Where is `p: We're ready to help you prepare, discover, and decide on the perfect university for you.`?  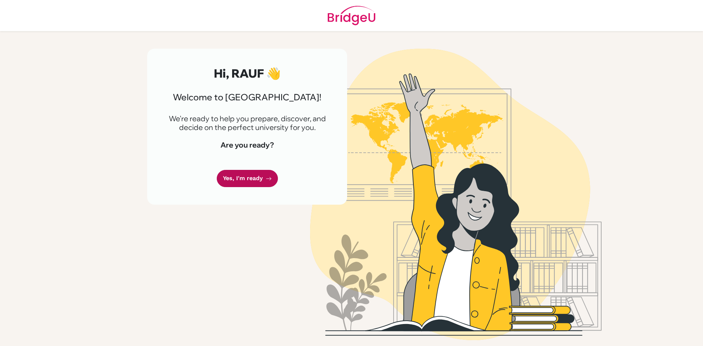
p: We're ready to help you prepare, discover, and decide on the perfect university for you. is located at coordinates (247, 123).